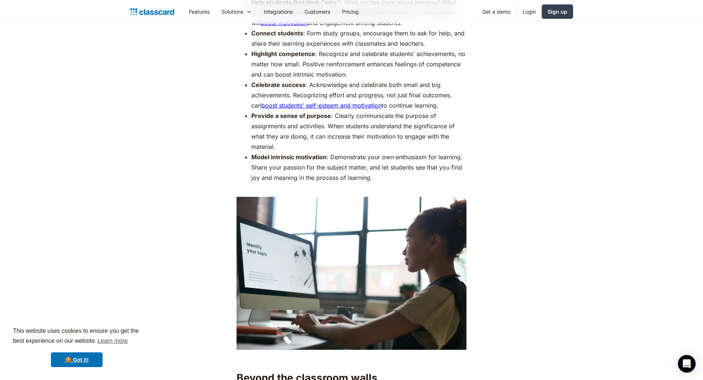  What do you see at coordinates (284, 23) in the screenshot?
I see `a: boost motivation` at bounding box center [284, 23].